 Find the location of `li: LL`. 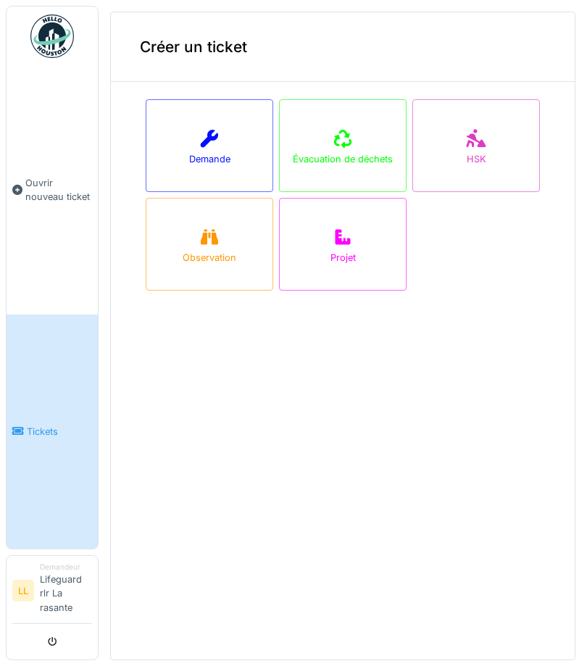

li: LL is located at coordinates (23, 591).